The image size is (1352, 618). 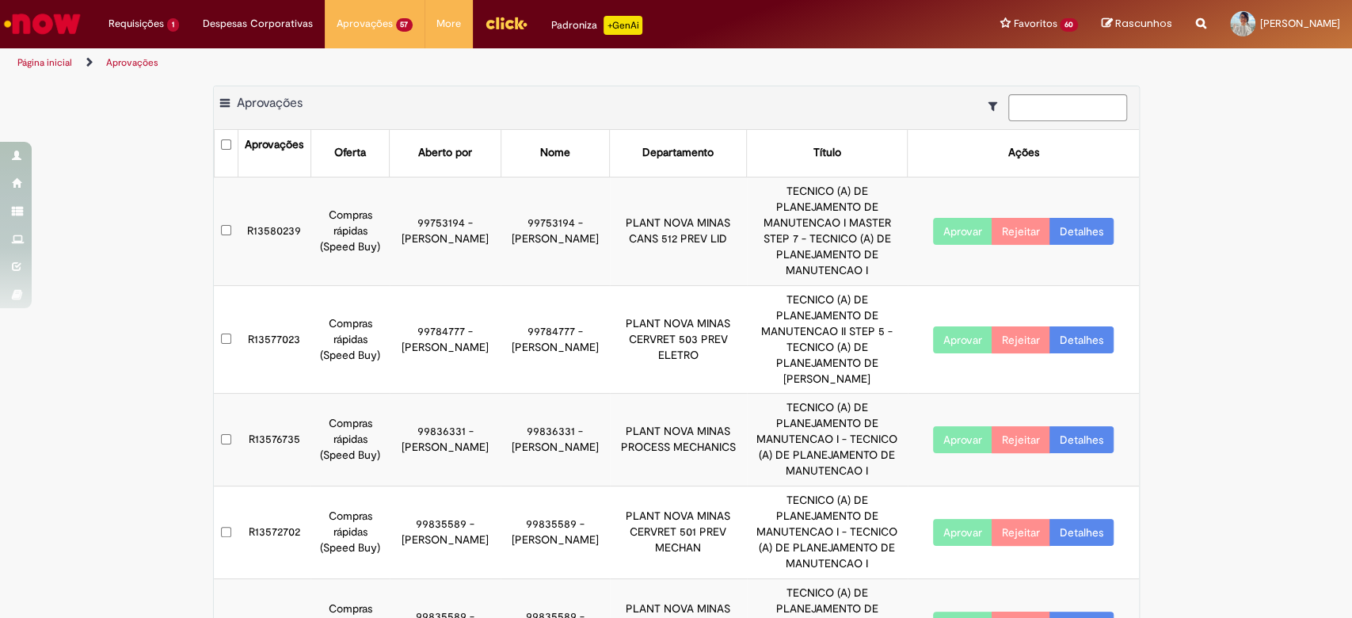 I want to click on span: Favoritos, so click(x=1035, y=24).